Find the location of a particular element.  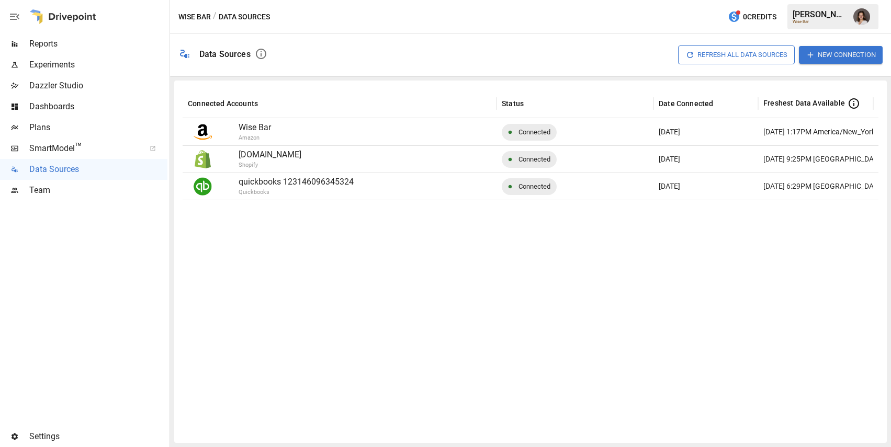

p: quickbooks 123146096345324 is located at coordinates (365, 182).